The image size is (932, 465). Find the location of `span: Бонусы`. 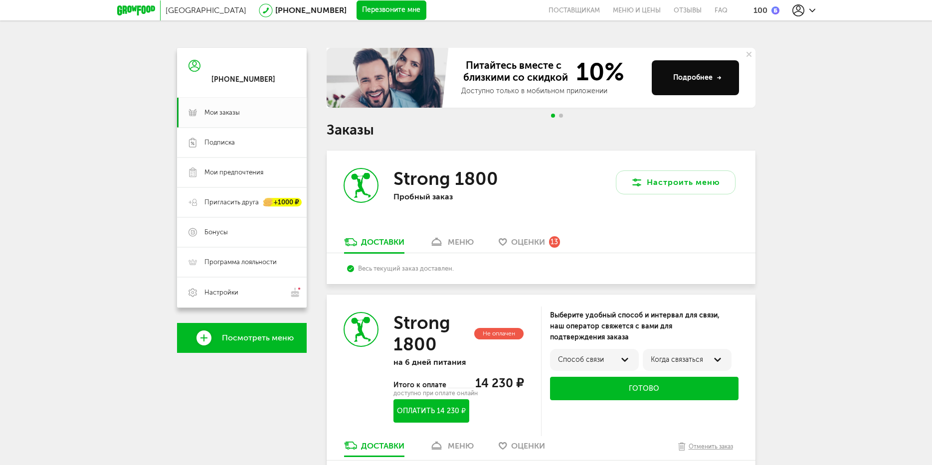

span: Бонусы is located at coordinates (216, 232).